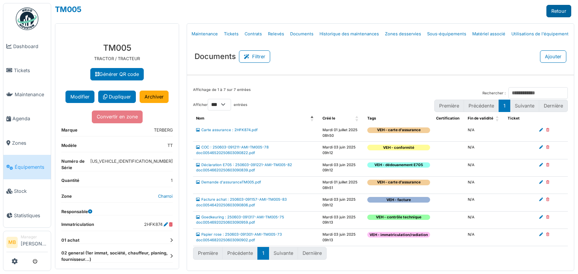  What do you see at coordinates (31, 167) in the screenshot?
I see `span: Équipements` at bounding box center [31, 167].